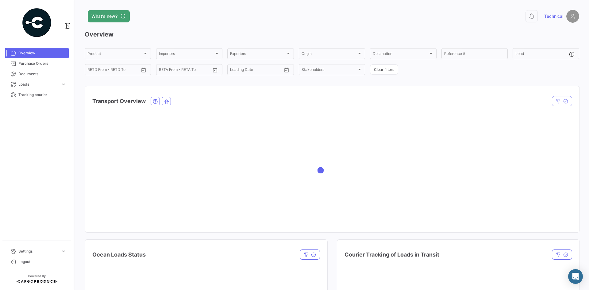  What do you see at coordinates (42, 53) in the screenshot?
I see `span: Overview` at bounding box center [42, 53].